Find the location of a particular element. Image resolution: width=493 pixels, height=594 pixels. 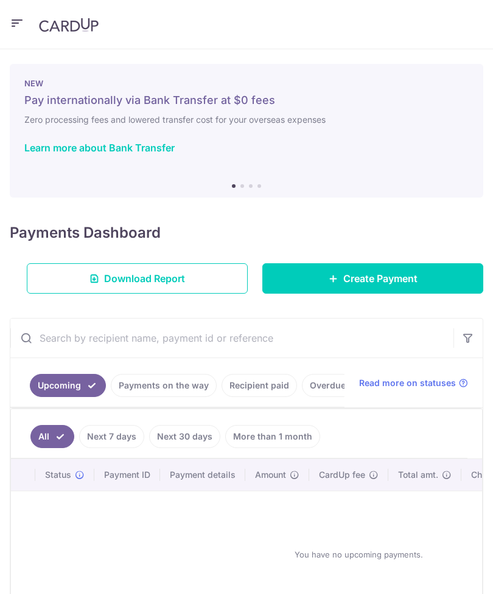

th: Payment ID is located at coordinates (127, 475).